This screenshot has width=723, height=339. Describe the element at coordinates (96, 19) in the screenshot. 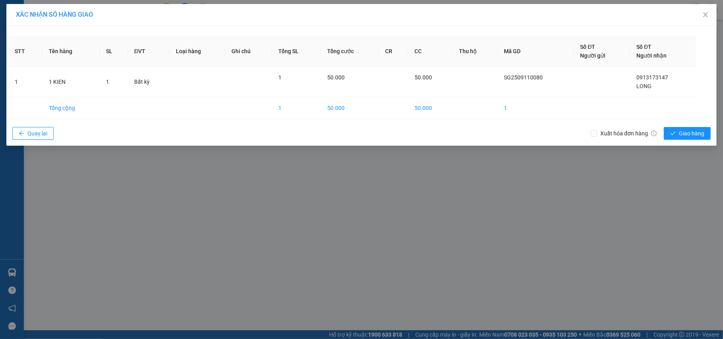

I see `img: logo.jpg` at that location.